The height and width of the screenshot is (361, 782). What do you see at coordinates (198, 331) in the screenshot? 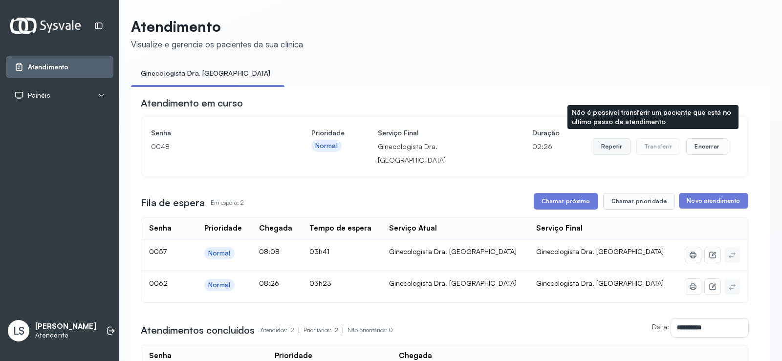
I see `h3: Atendimentos concluídos` at bounding box center [198, 331].